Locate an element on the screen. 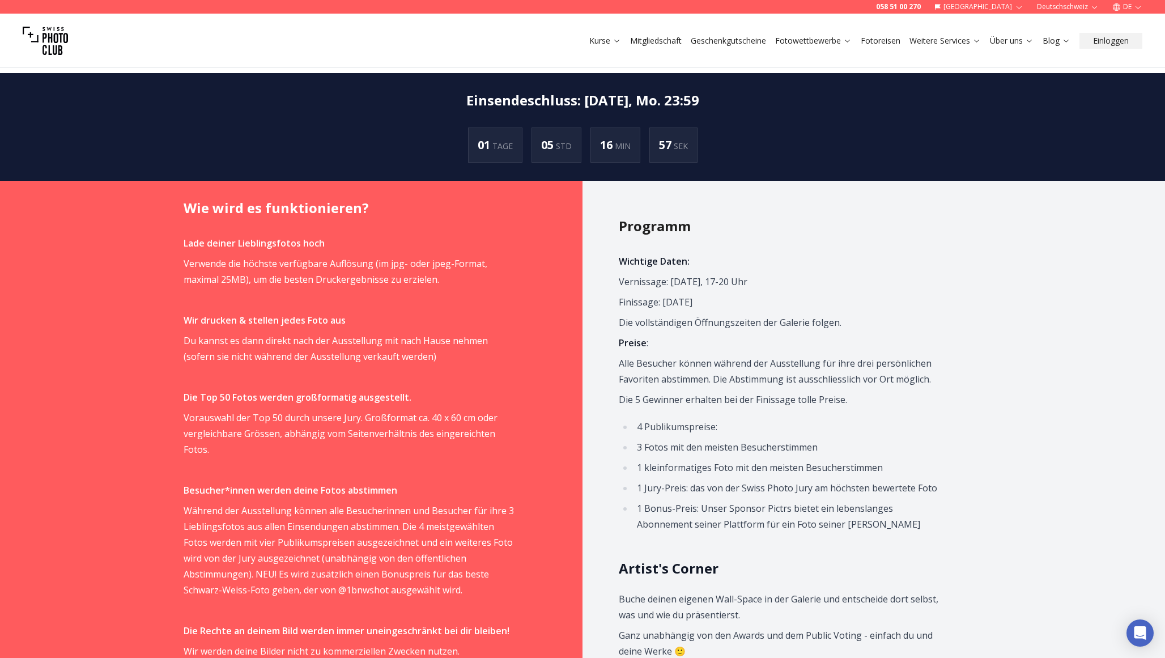  p: Die 5 Gewinner erhalten bei der Finissage tolle Preise. is located at coordinates (784, 399).